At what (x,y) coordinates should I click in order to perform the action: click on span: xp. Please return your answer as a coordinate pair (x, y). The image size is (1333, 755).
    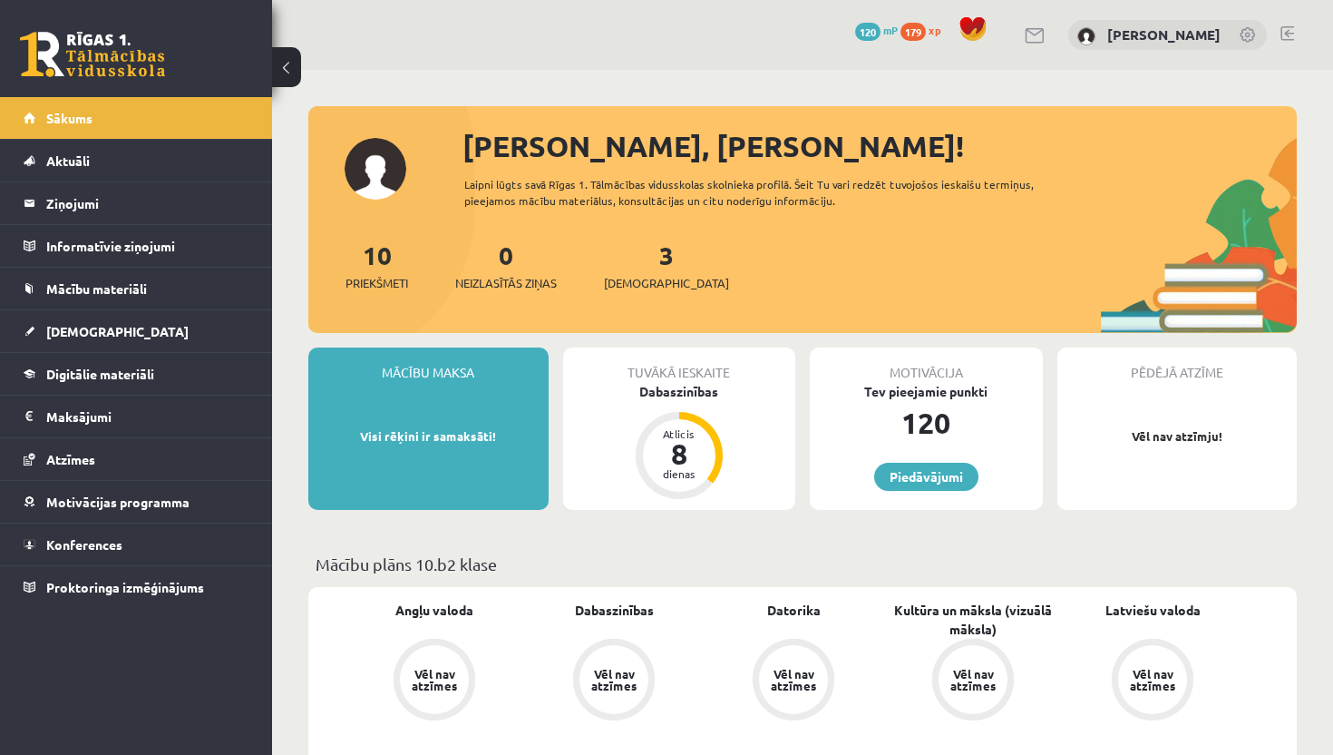
    Looking at the image, I should click on (934, 30).